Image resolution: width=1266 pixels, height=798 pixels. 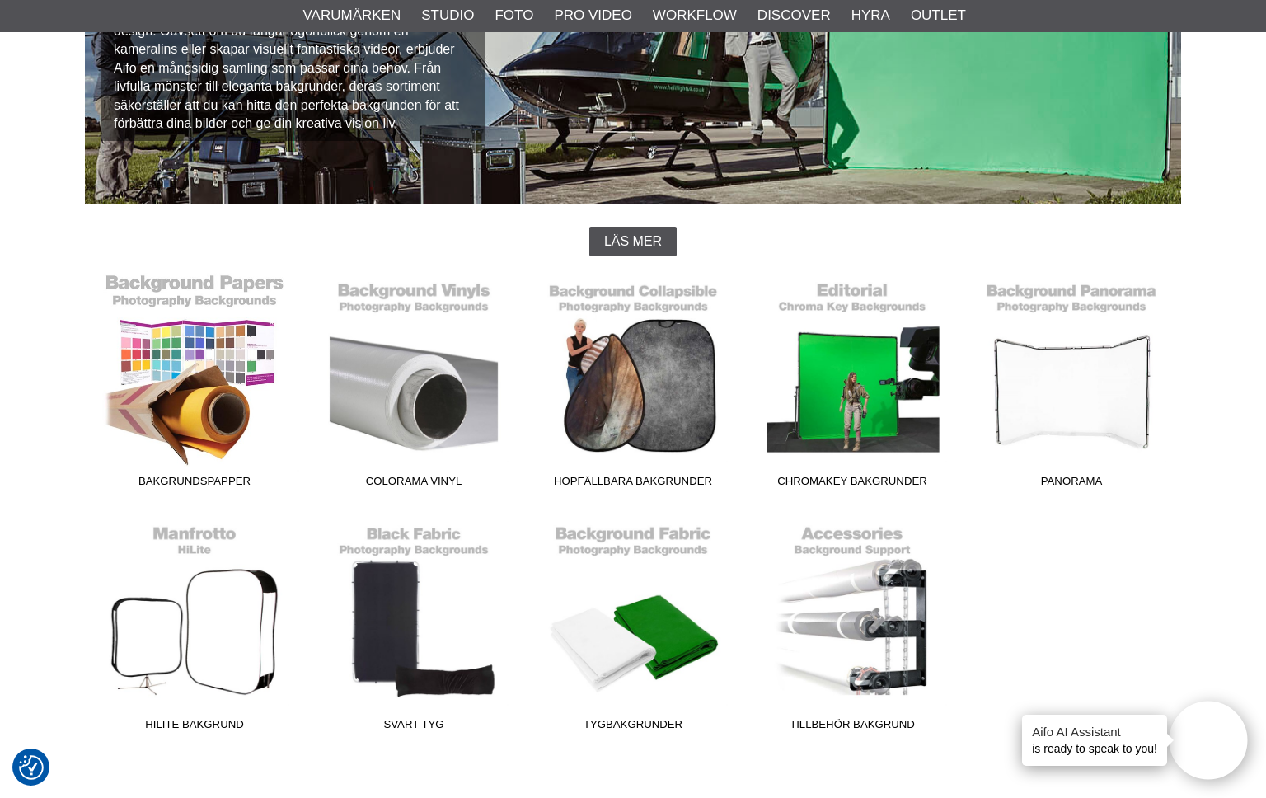 What do you see at coordinates (633, 627) in the screenshot?
I see `a: Tygbakgrunder` at bounding box center [633, 627].